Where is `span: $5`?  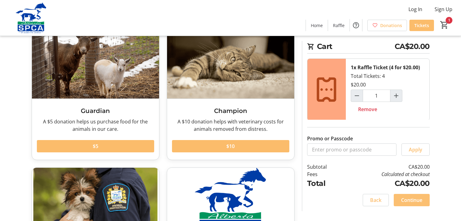 span: $5 is located at coordinates (96, 146).